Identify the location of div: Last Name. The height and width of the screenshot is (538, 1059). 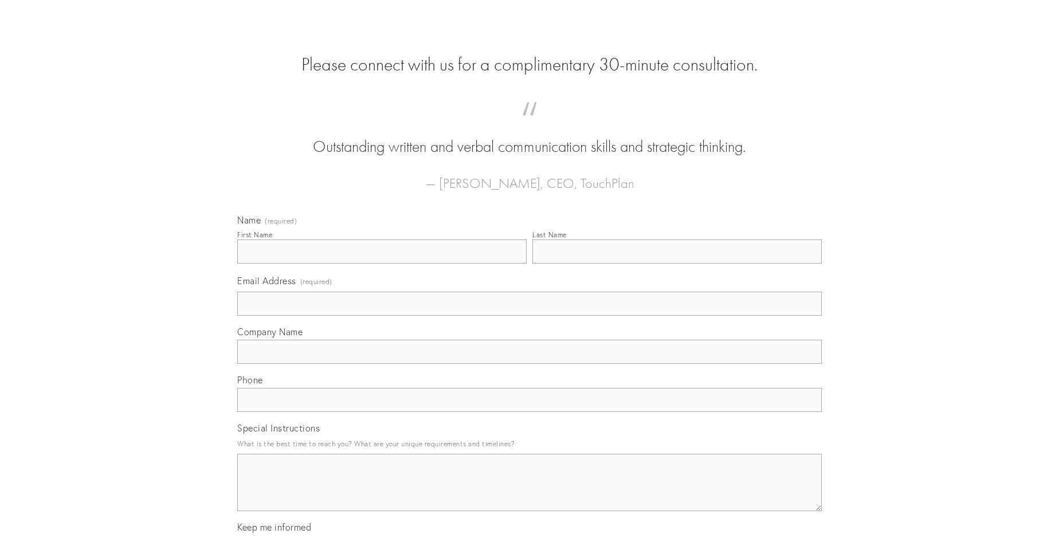
(550, 234).